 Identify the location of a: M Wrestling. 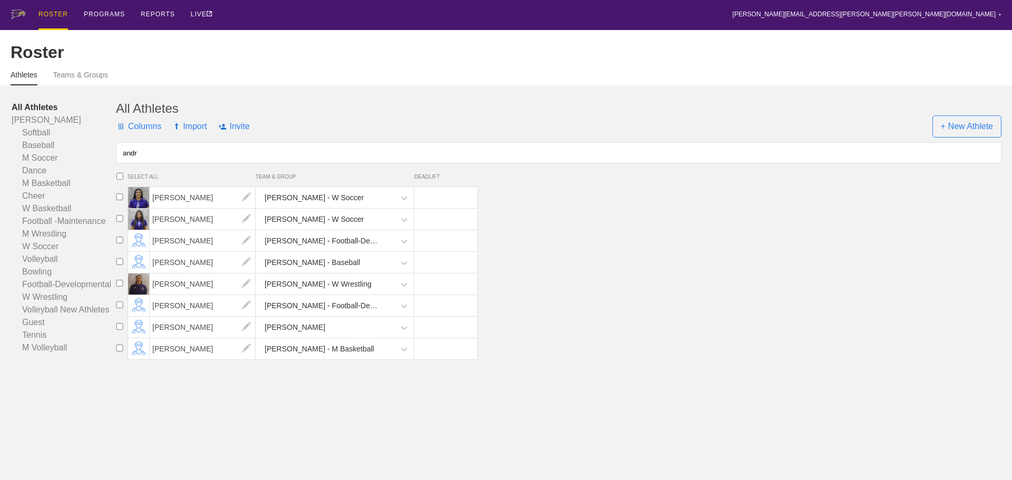
(64, 234).